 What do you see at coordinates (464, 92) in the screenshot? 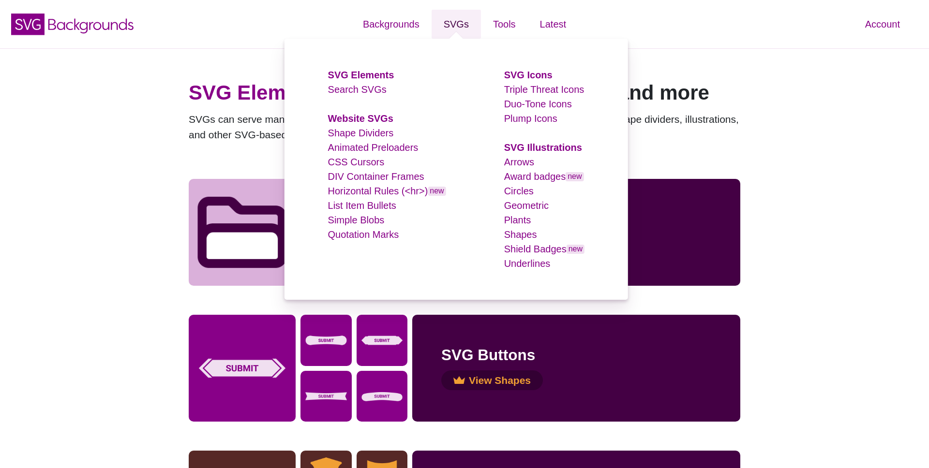
I see `h1: Collections of icons, blobs, and more` at bounding box center [464, 92].